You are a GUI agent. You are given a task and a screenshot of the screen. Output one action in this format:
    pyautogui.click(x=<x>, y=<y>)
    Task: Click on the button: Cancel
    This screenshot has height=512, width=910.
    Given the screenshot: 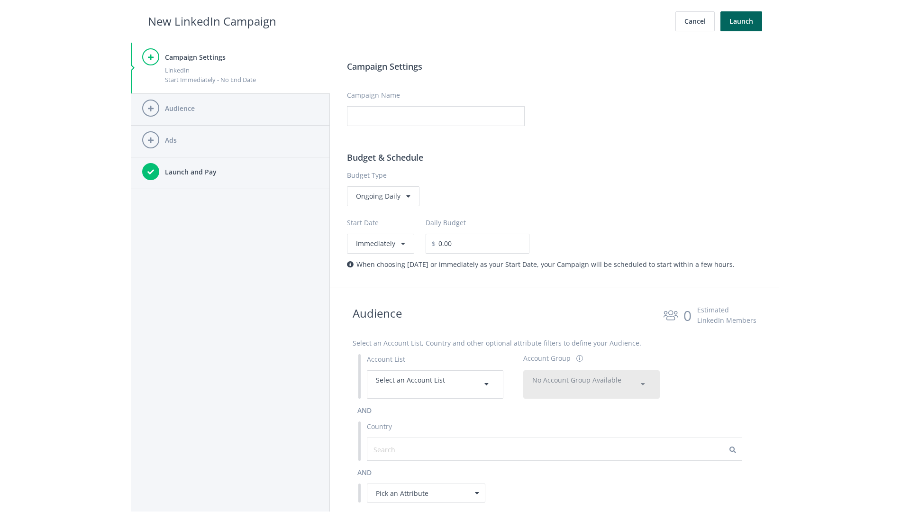 What is the action you would take?
    pyautogui.click(x=695, y=21)
    